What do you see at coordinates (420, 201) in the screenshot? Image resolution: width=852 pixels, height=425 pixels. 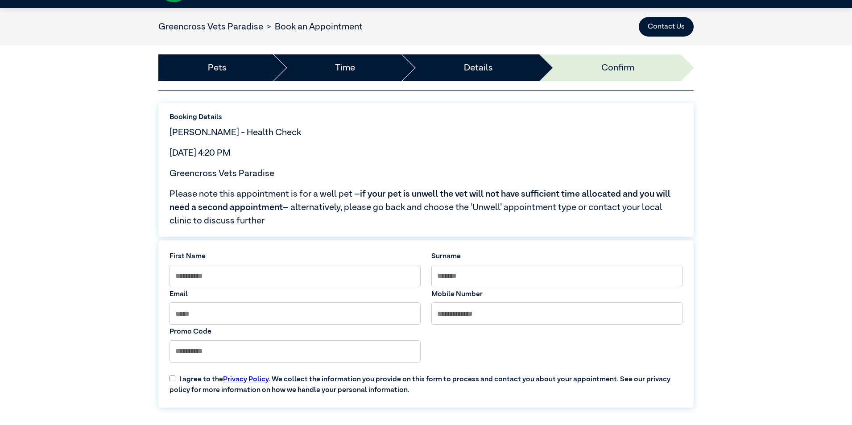 I see `span: if your pet is unwell the vet will not have sufficient time allocated and you will need a second ...` at bounding box center [420, 201].